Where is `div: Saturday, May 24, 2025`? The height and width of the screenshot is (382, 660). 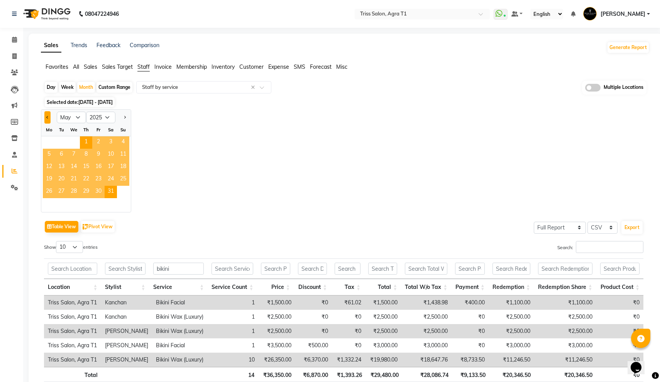
div: Saturday, May 24, 2025 is located at coordinates (111, 179).